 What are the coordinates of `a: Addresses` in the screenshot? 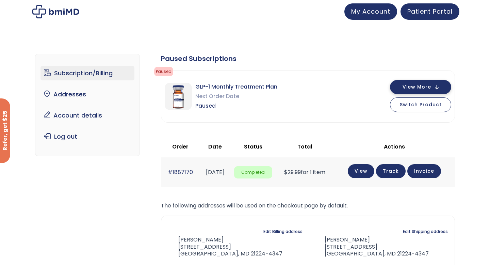 It's located at (88, 94).